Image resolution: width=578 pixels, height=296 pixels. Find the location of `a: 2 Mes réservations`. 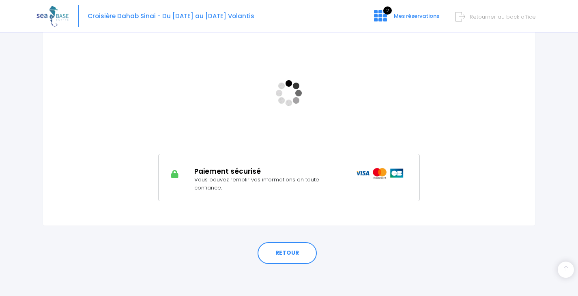

a: 2 Mes réservations is located at coordinates (406, 19).